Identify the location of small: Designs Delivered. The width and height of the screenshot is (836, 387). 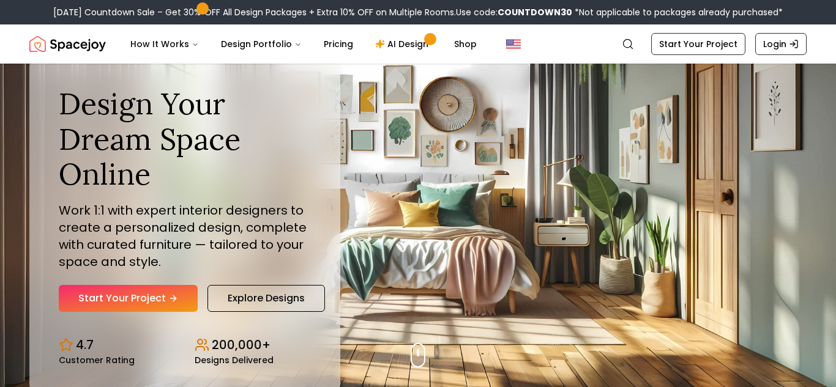
(234, 360).